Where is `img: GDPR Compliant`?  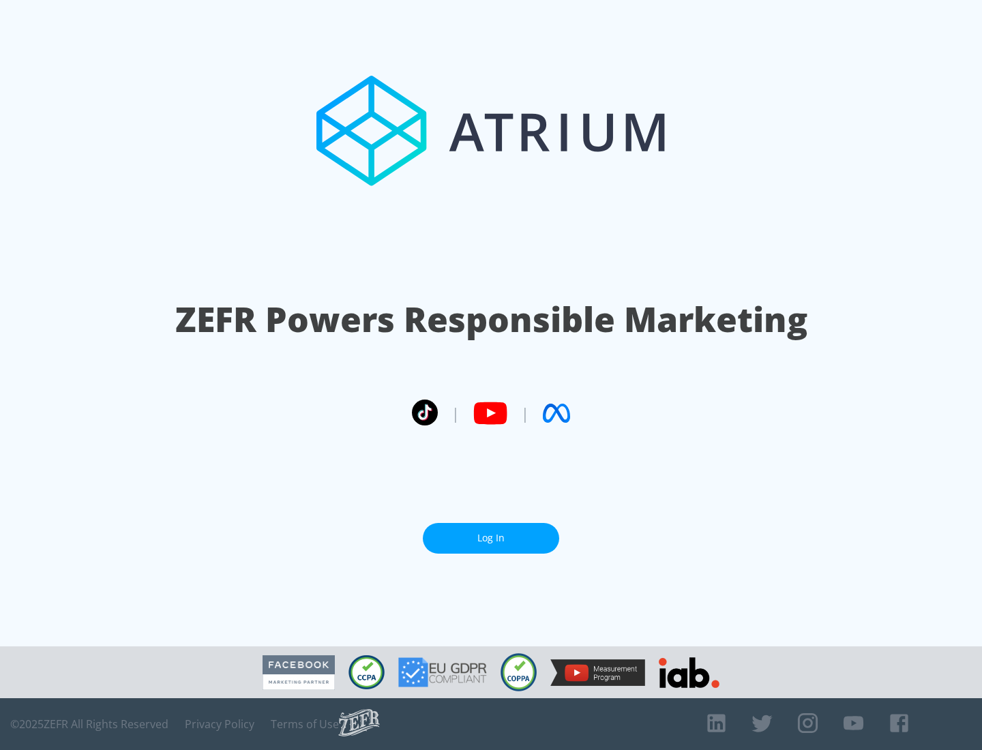 img: GDPR Compliant is located at coordinates (443, 672).